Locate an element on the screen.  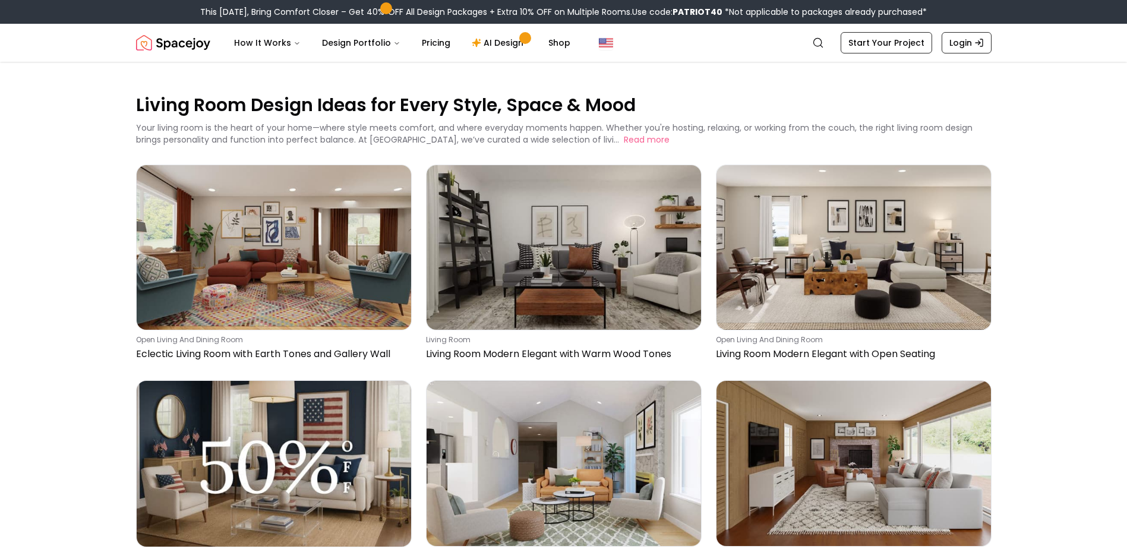
span: *Not applicable to packages already purchased* is located at coordinates (825, 12).